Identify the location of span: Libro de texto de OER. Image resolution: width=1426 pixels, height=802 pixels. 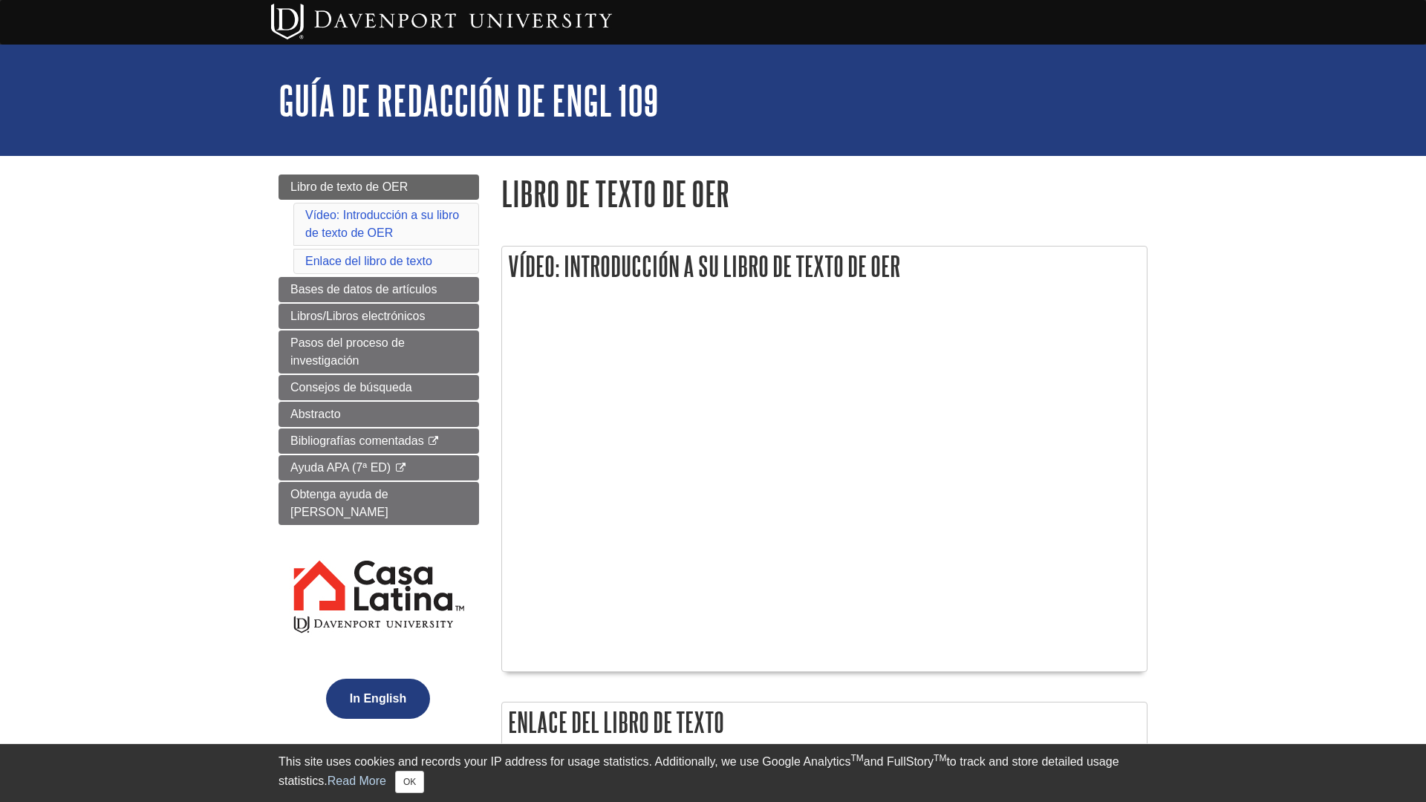
(349, 186).